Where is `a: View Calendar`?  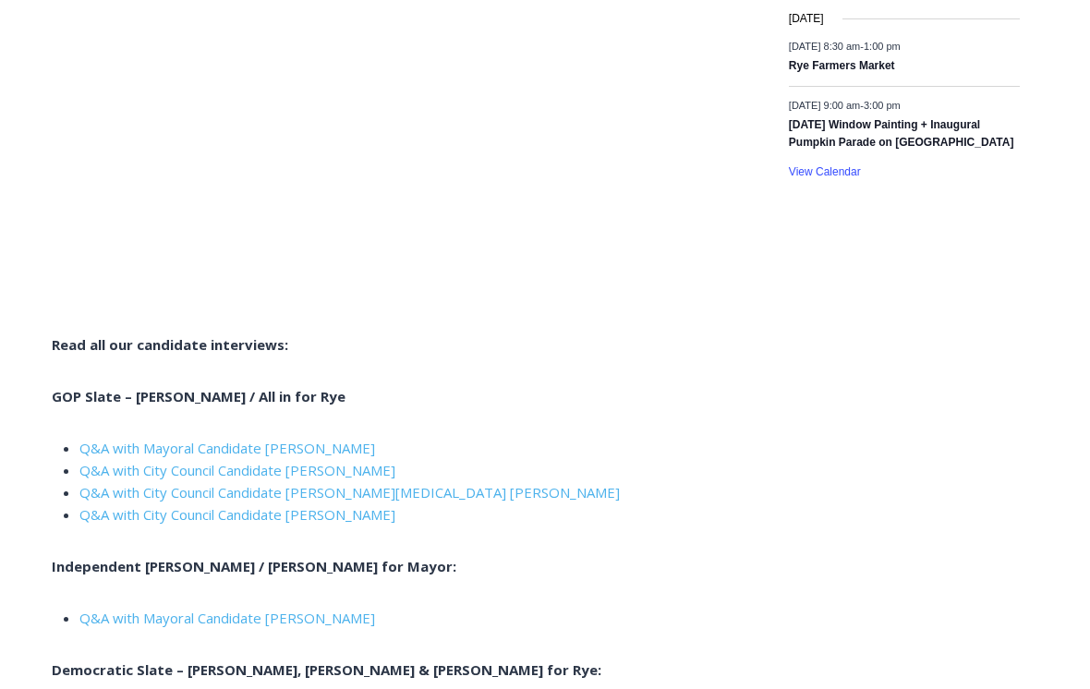
a: View Calendar is located at coordinates (825, 172).